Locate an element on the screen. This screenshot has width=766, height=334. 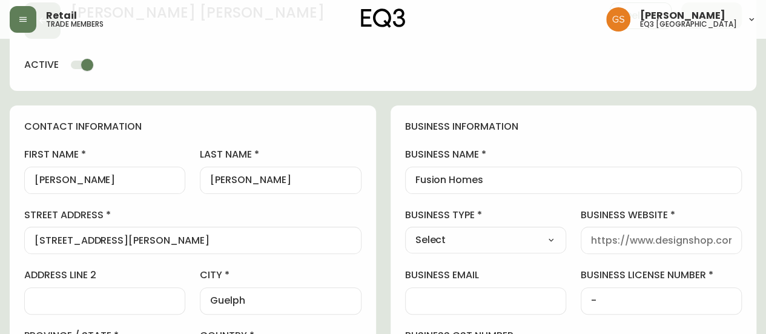
label: address line 2 is located at coordinates (105, 275).